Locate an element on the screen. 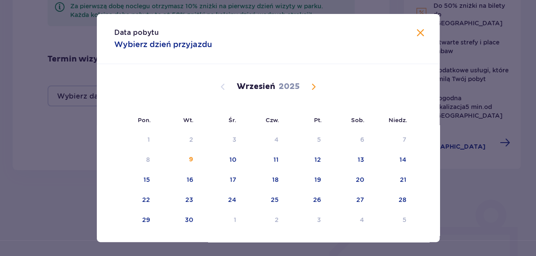  div: Calendar is located at coordinates (268, 154).